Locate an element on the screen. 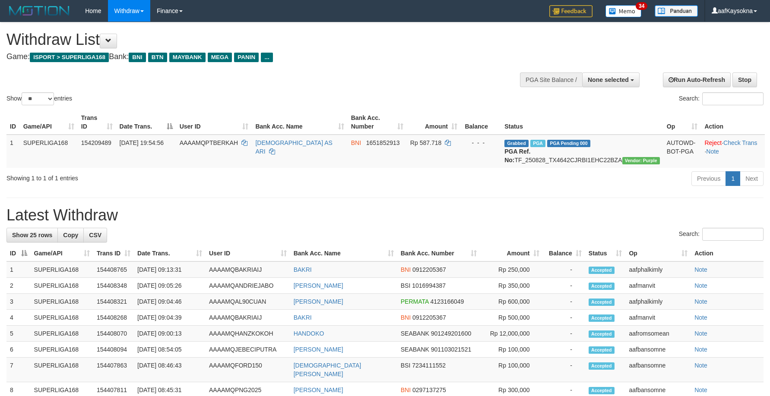 The height and width of the screenshot is (396, 770). td: 154408070 is located at coordinates (114, 334).